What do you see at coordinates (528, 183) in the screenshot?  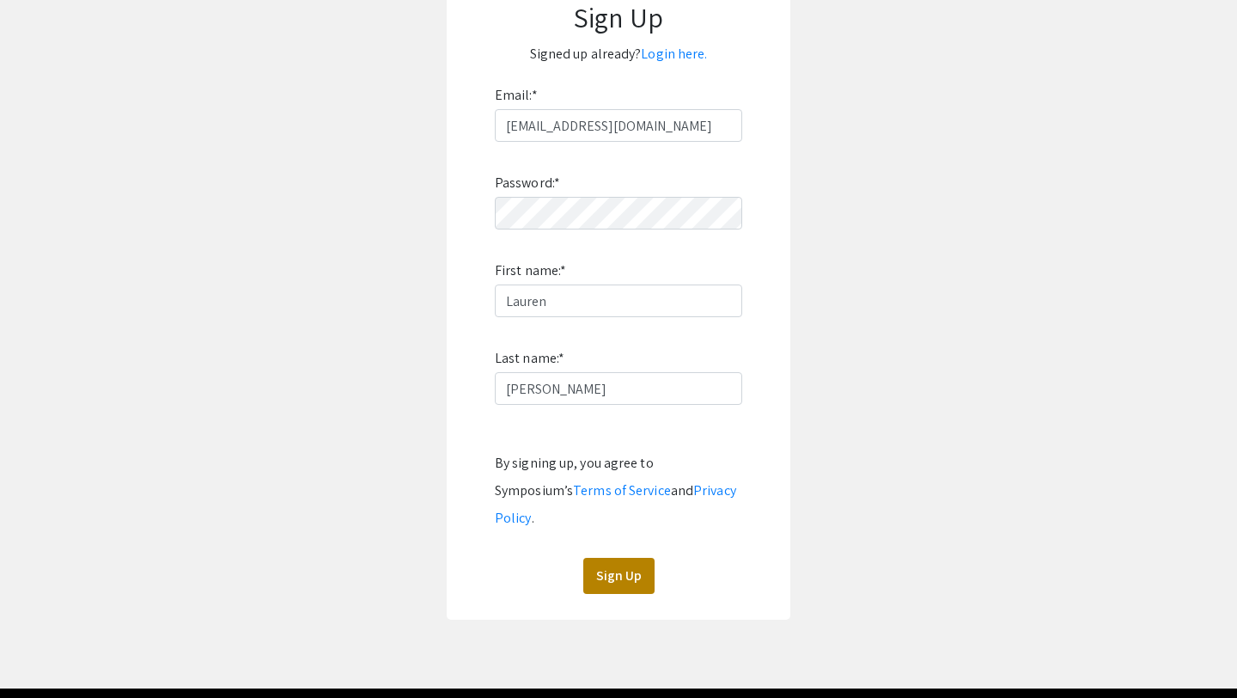 I see `label: Password:` at bounding box center [528, 183].